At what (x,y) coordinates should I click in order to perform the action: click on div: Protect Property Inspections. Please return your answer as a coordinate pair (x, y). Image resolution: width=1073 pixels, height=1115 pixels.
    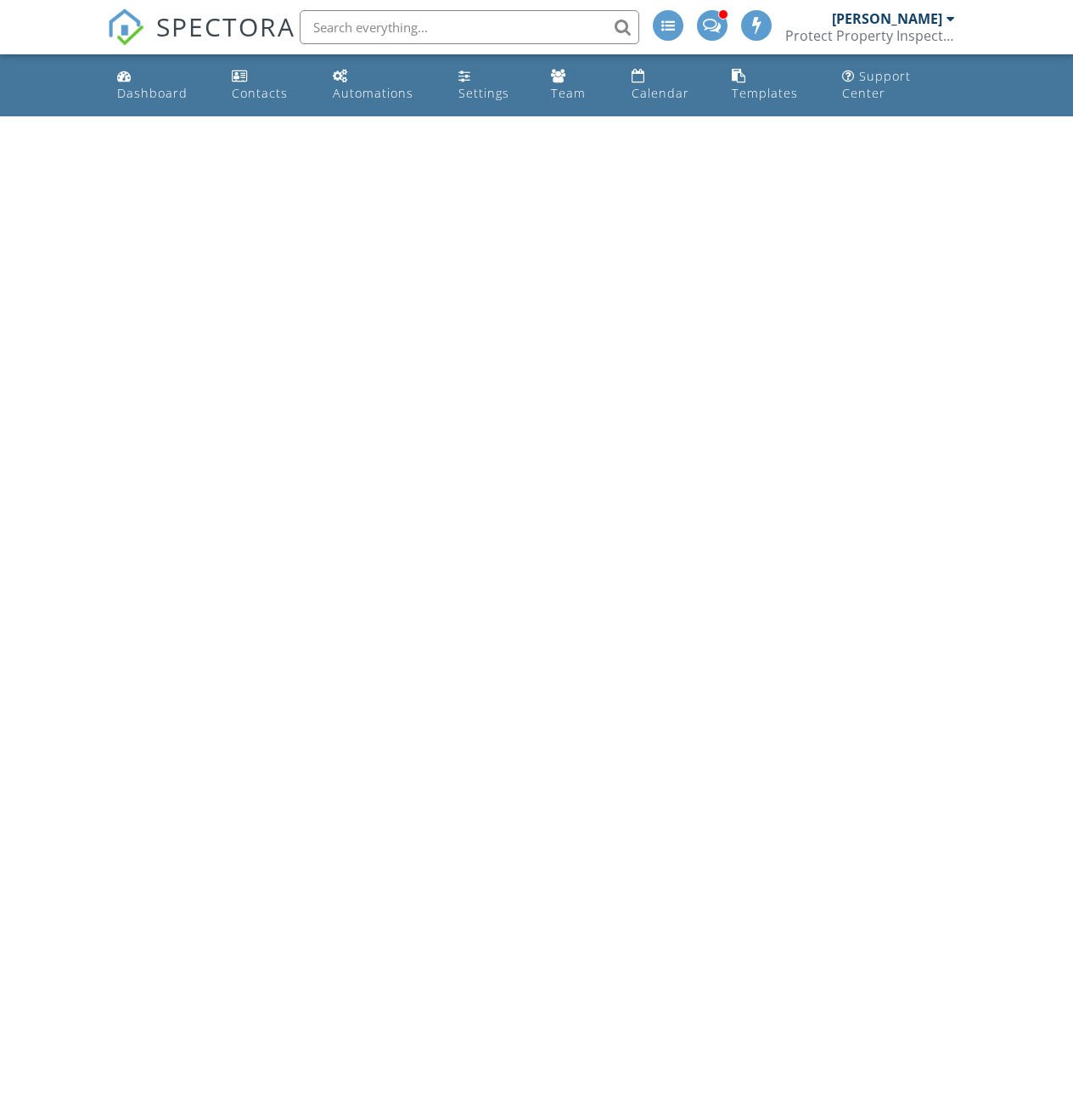
    Looking at the image, I should click on (870, 36).